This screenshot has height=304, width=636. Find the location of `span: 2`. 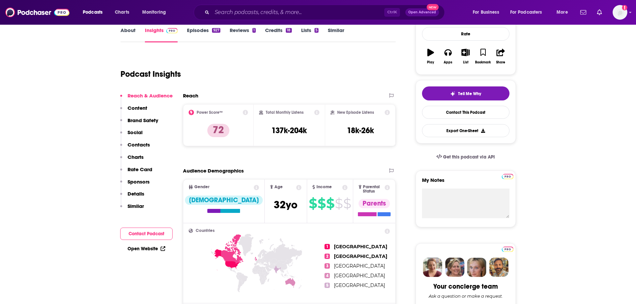

span: 2 is located at coordinates (327, 257).